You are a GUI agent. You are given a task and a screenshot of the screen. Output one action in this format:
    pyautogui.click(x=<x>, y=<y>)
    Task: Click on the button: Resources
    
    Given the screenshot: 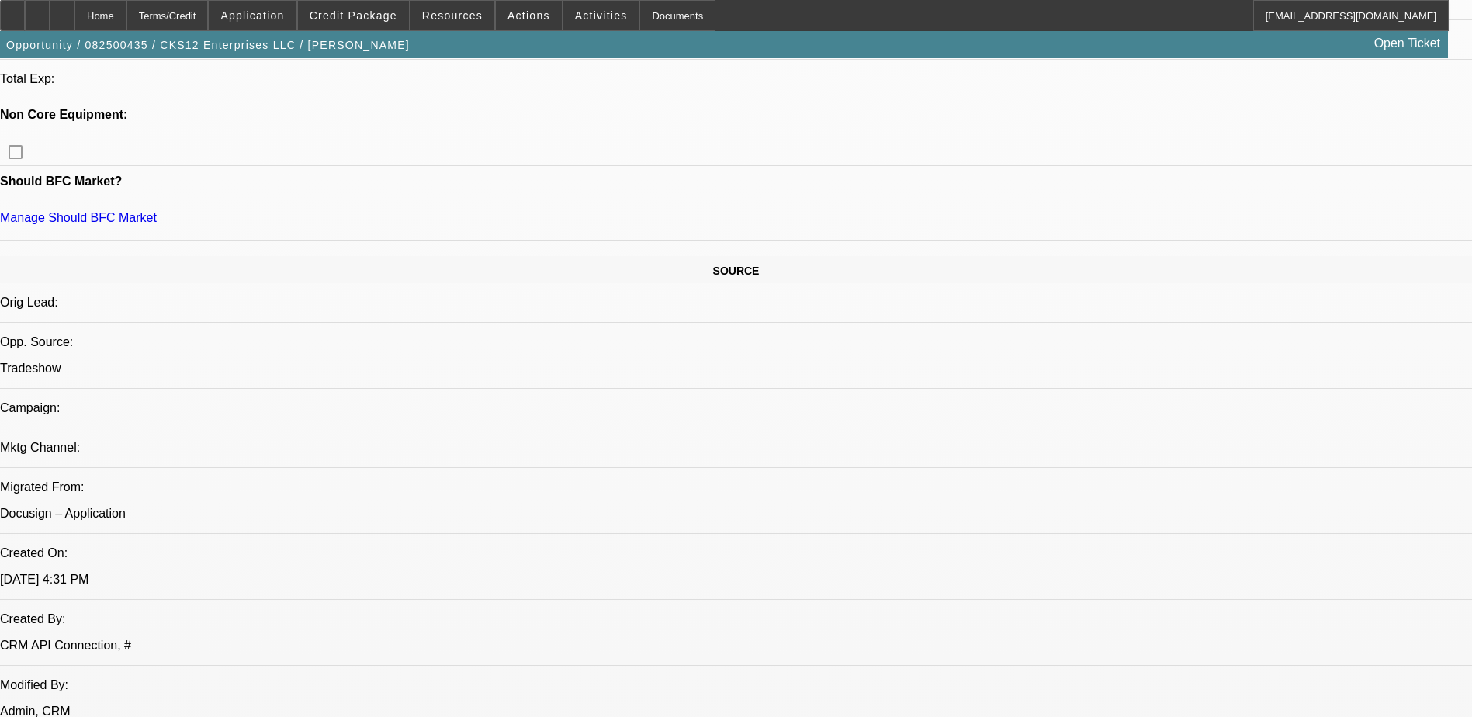 What is the action you would take?
    pyautogui.click(x=453, y=16)
    